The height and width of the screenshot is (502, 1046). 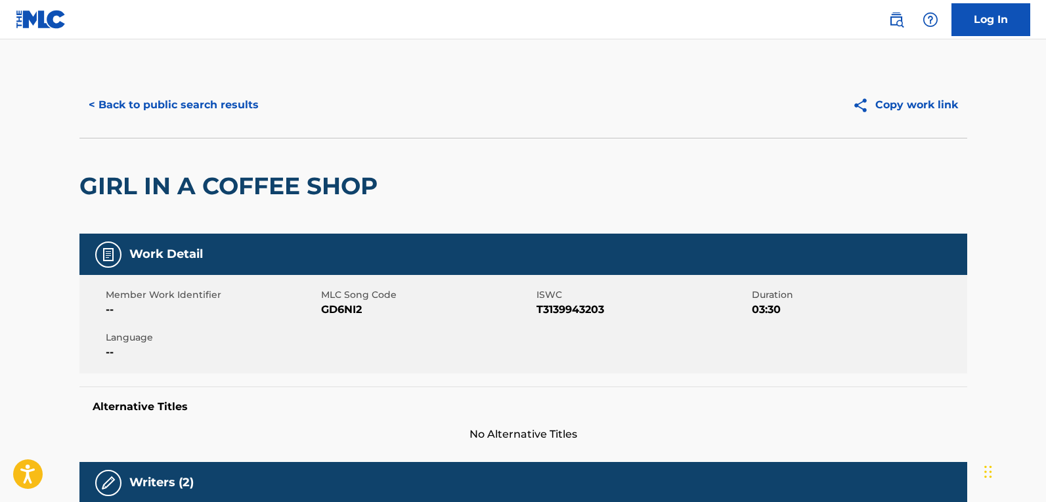 I want to click on span: Language, so click(x=211, y=338).